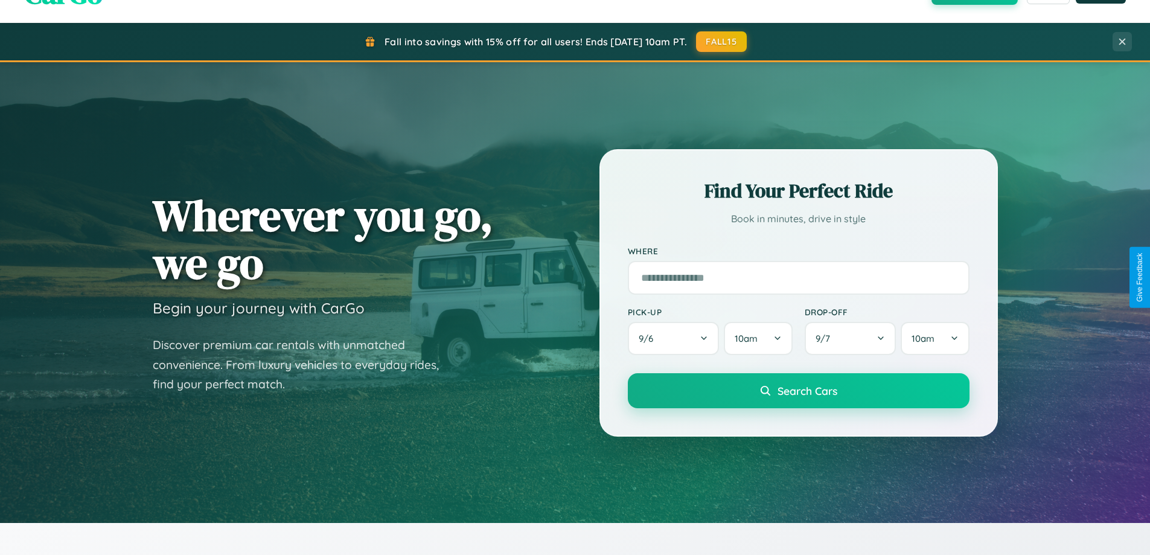  What do you see at coordinates (798, 218) in the screenshot?
I see `p: Book in minutes, drive in style` at bounding box center [798, 218].